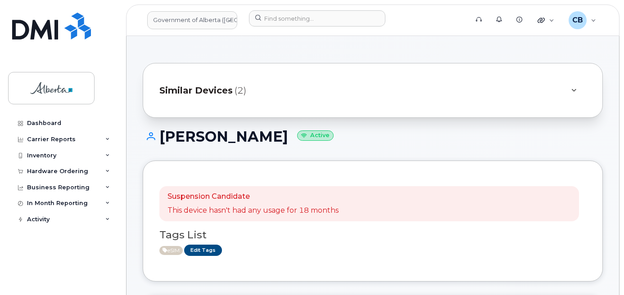 This screenshot has height=295, width=624. I want to click on p: Suspension Candidate, so click(253, 197).